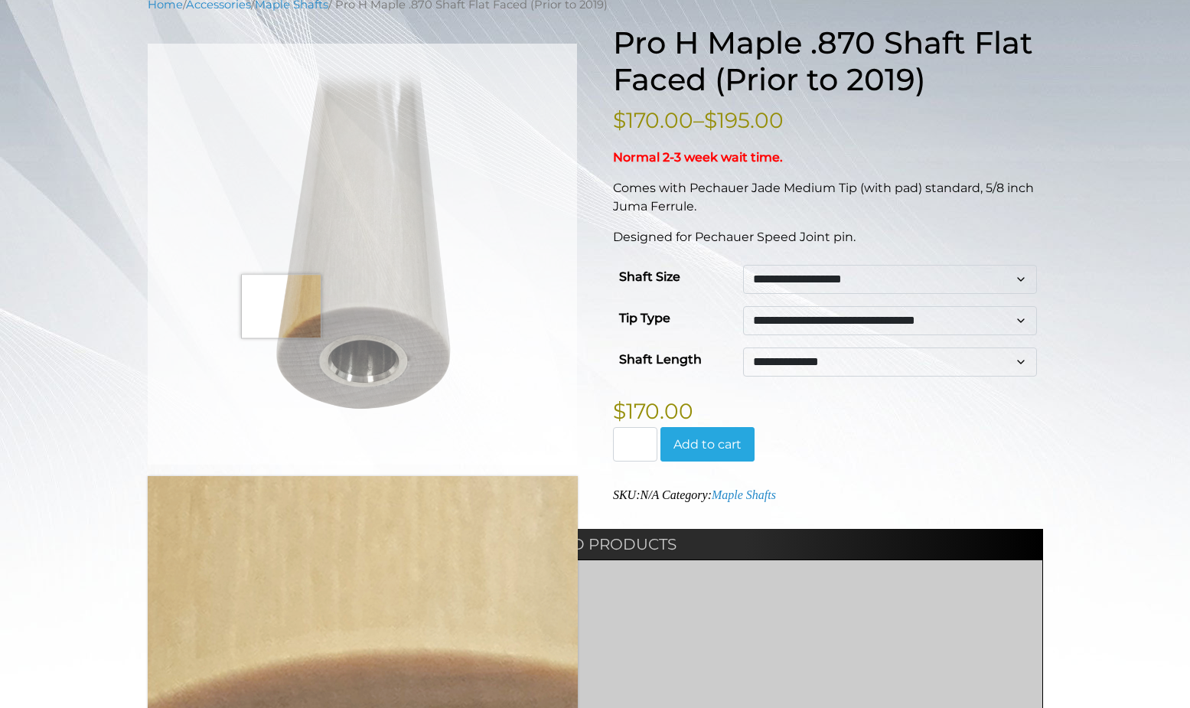  What do you see at coordinates (363, 254) in the screenshot?
I see `img: pro h maple .870 flat` at bounding box center [363, 254].